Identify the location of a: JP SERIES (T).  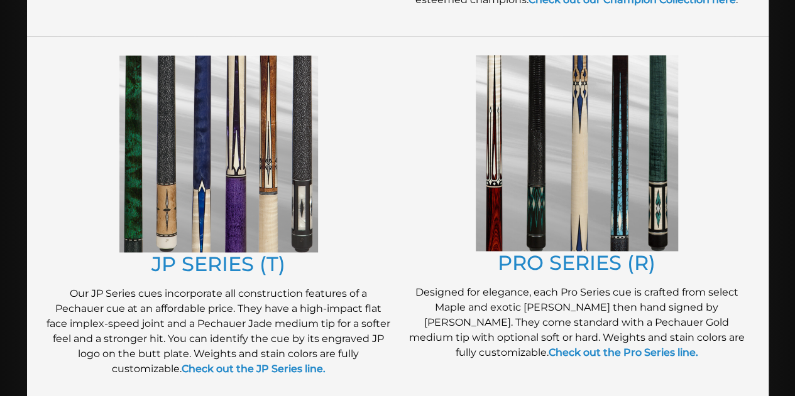
(218, 264).